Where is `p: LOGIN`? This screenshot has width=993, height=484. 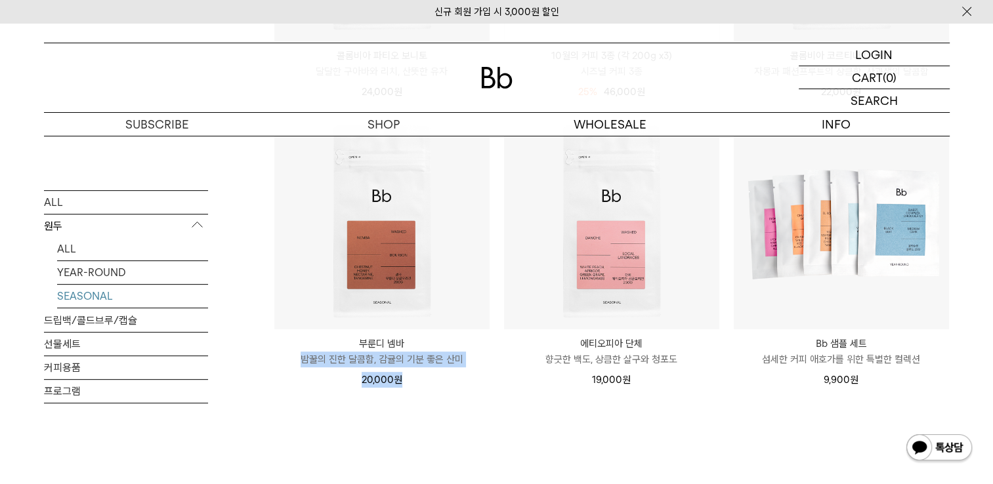
p: LOGIN is located at coordinates (874, 54).